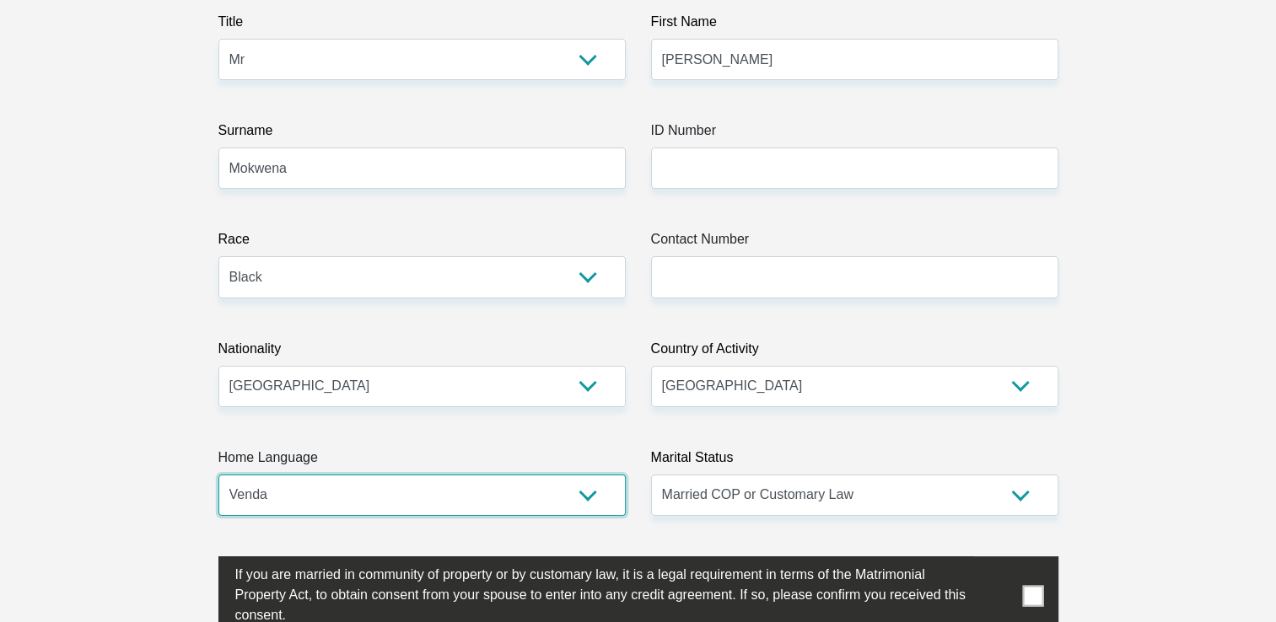  Describe the element at coordinates (854, 277) in the screenshot. I see `input: Contact Number` at that location.